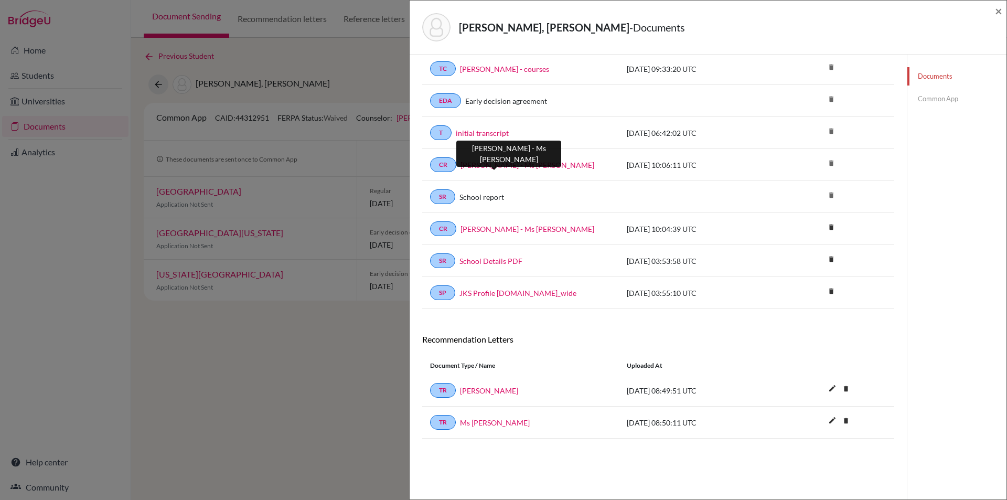  I want to click on a: initial transcript, so click(482, 133).